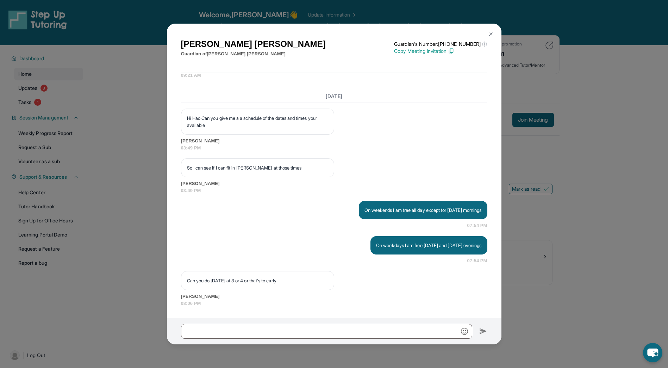 The image size is (668, 368). What do you see at coordinates (483, 331) in the screenshot?
I see `img: Send icon` at bounding box center [483, 331].